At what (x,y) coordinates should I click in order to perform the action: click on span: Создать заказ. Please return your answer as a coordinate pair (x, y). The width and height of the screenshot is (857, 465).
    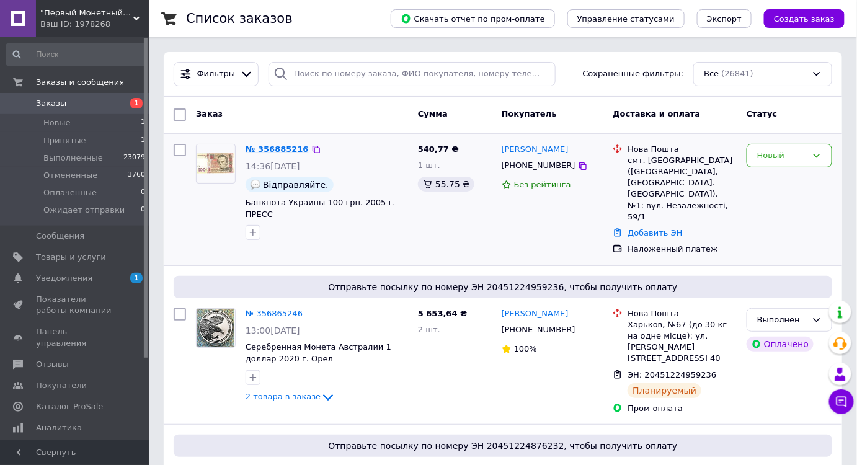
    Looking at the image, I should click on (804, 19).